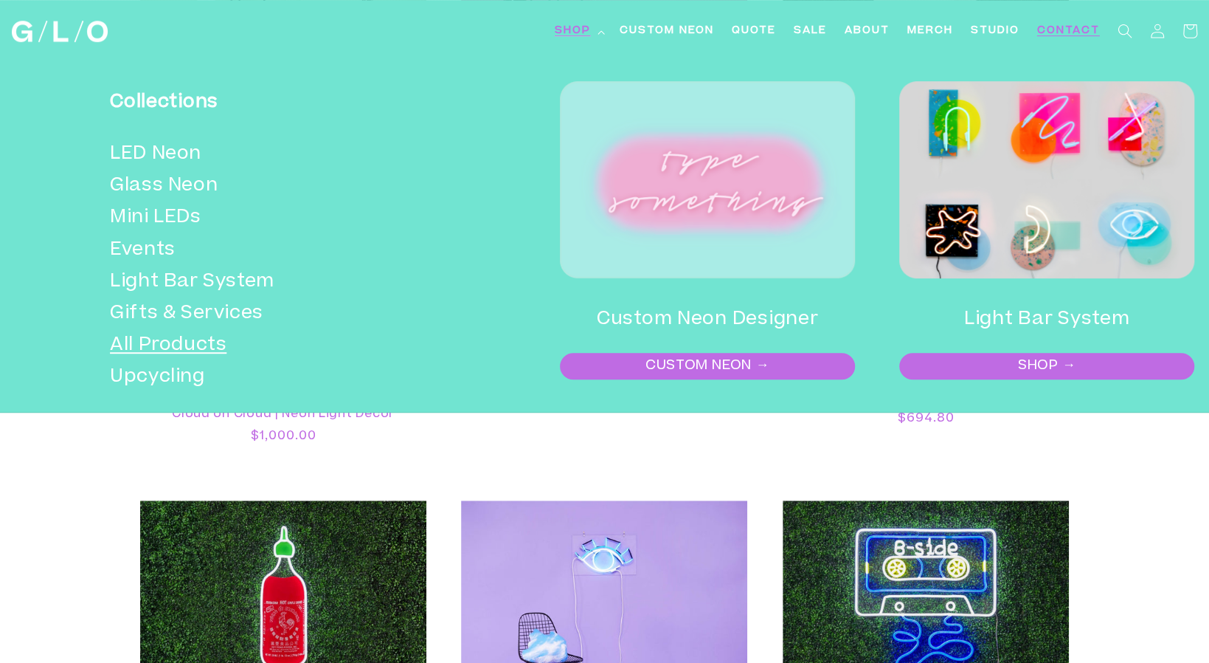  I want to click on a: Light Bar System, so click(272, 282).